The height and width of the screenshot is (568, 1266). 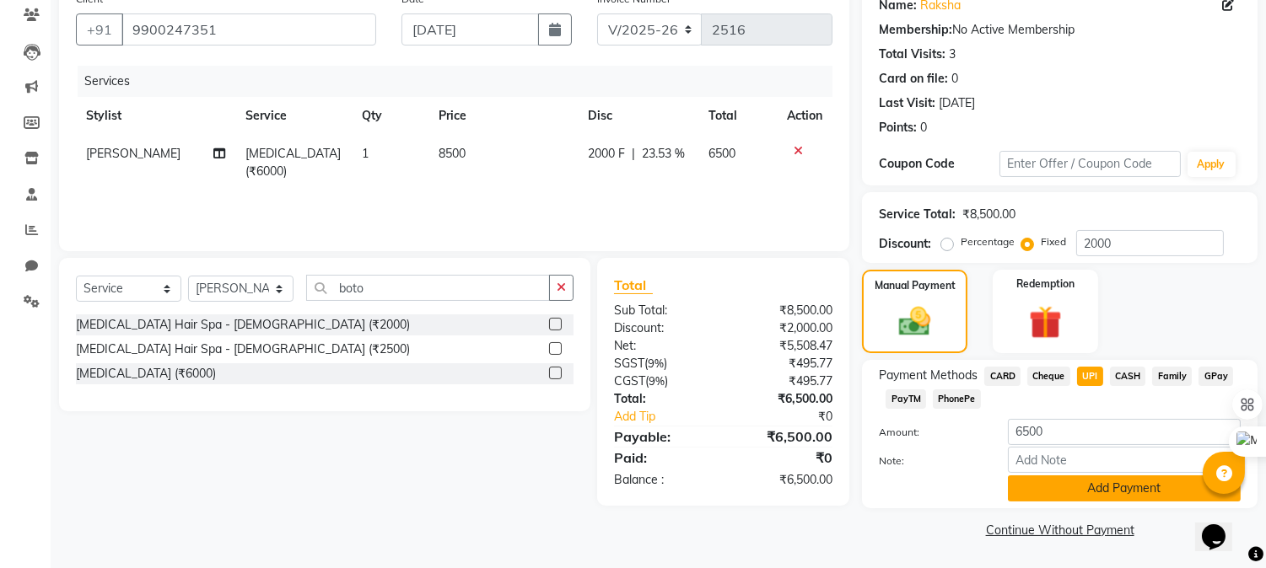 I want to click on div: Sub Total:, so click(x=662, y=310).